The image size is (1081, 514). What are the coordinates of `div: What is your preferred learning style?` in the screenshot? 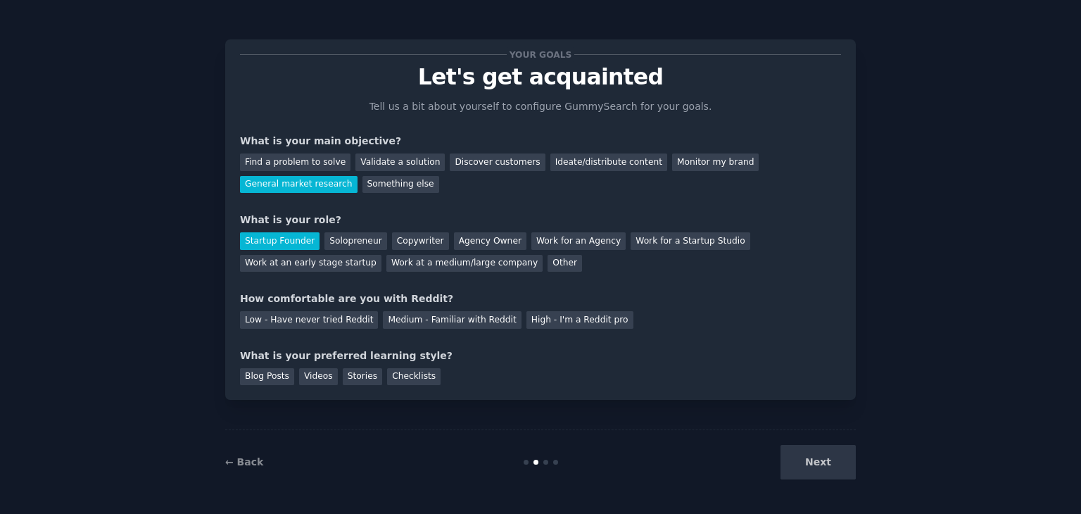 It's located at (541, 355).